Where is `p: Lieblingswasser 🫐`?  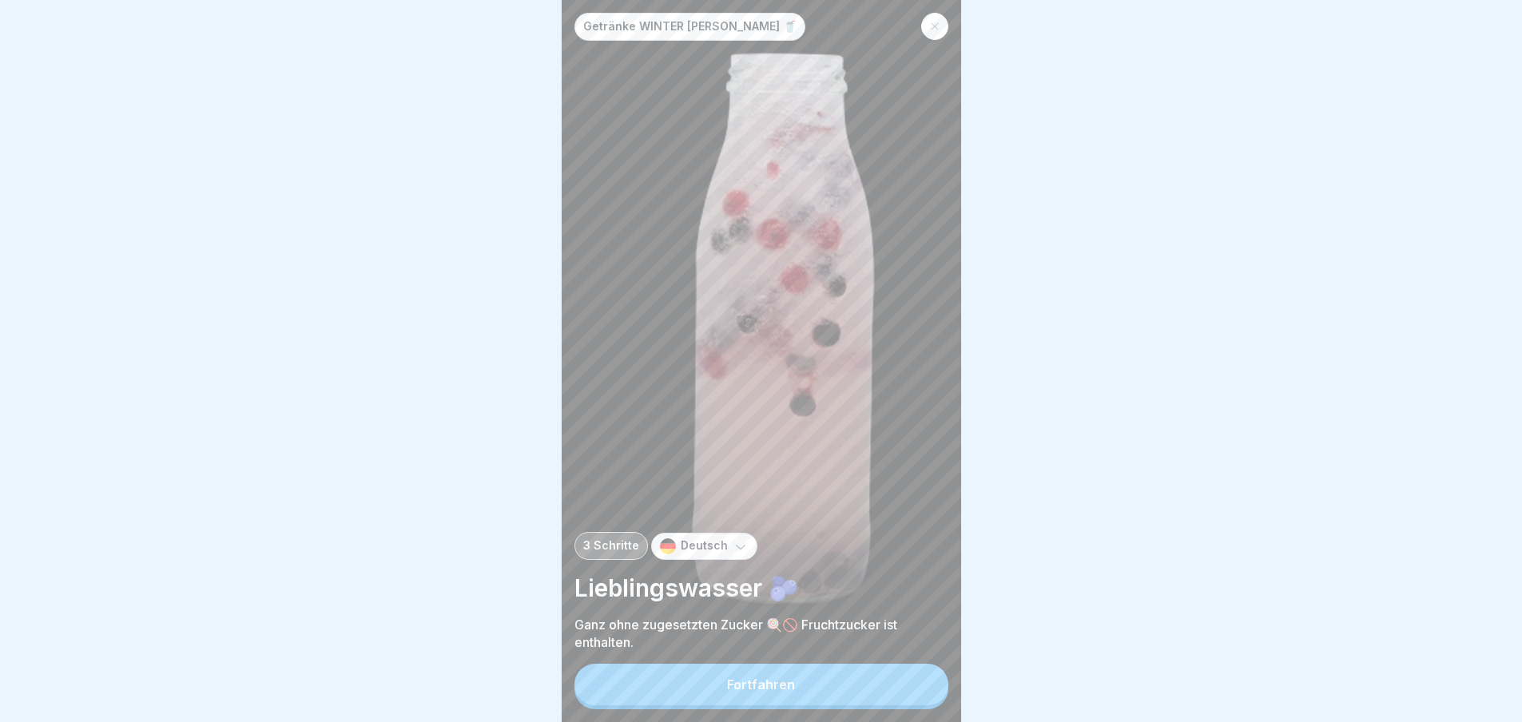
p: Lieblingswasser 🫐 is located at coordinates (761, 588).